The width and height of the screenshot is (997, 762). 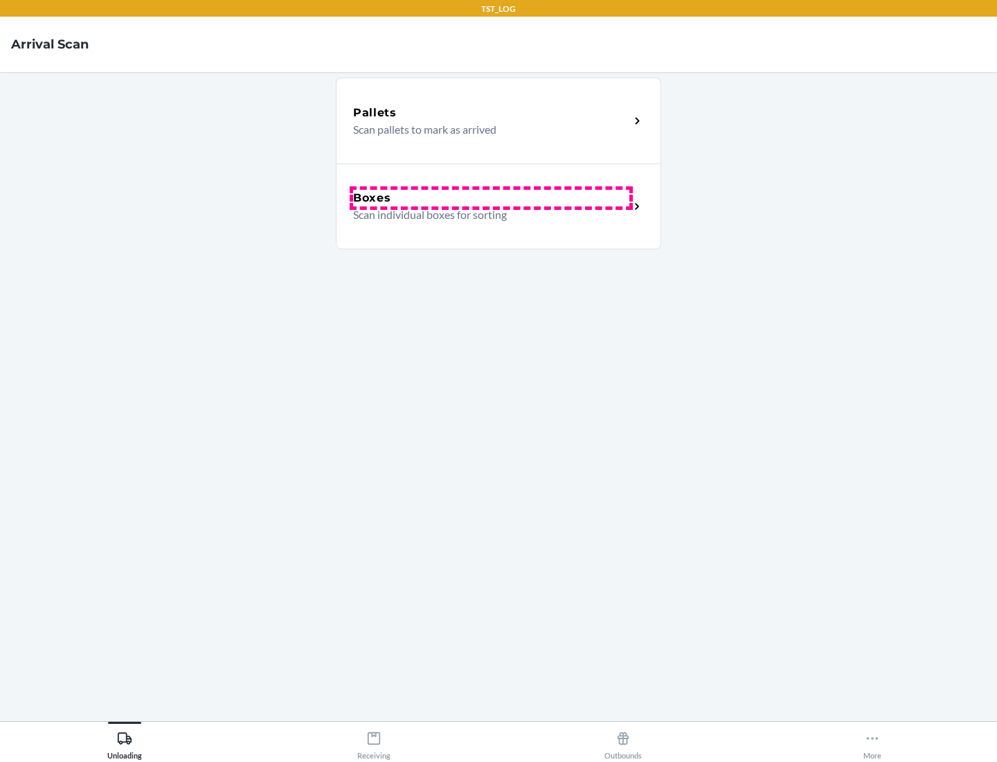 I want to click on div: Outbounds, so click(x=623, y=742).